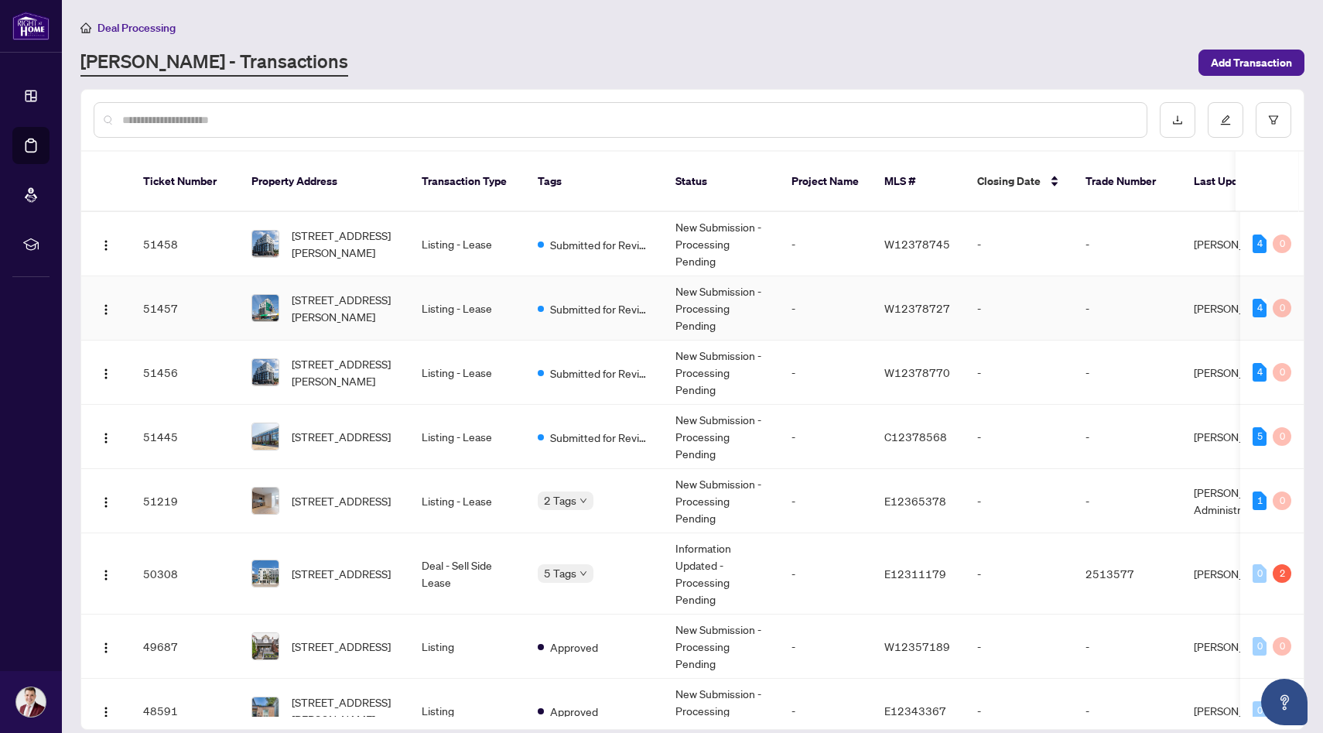  I want to click on th: Transaction Type, so click(467, 182).